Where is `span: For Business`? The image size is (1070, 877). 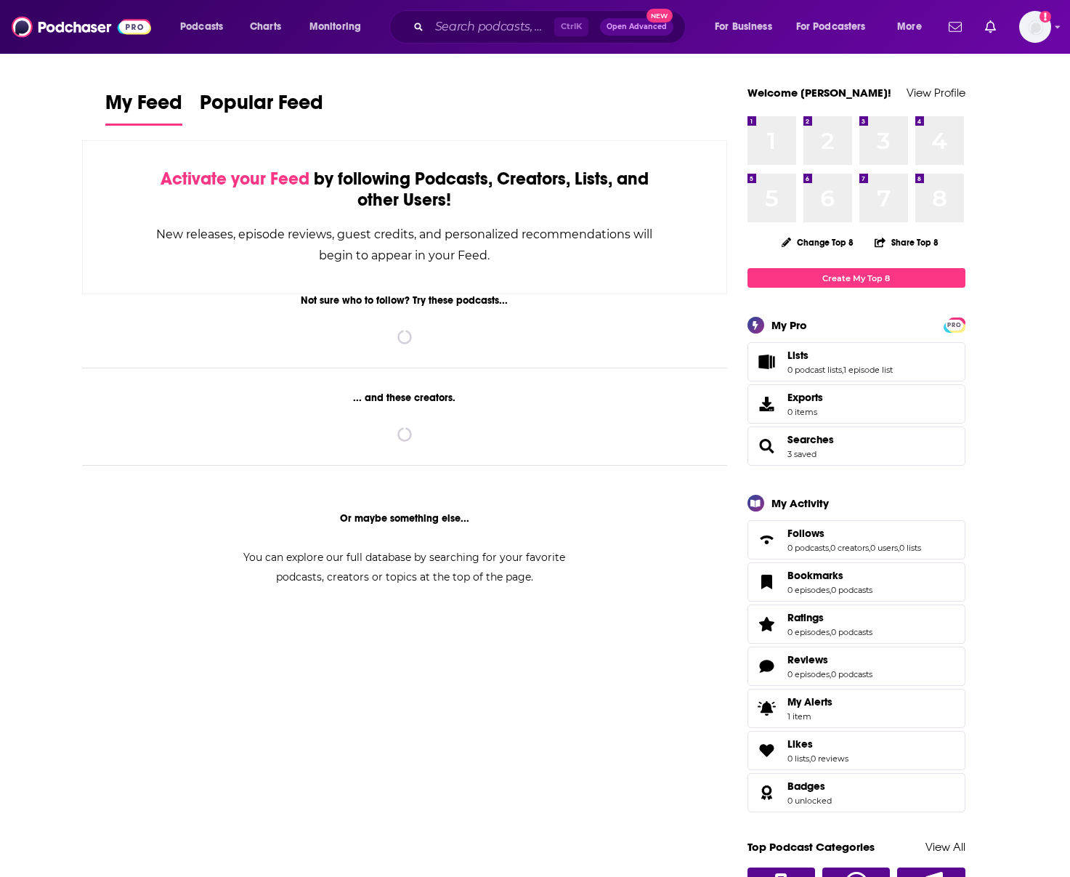 span: For Business is located at coordinates (743, 27).